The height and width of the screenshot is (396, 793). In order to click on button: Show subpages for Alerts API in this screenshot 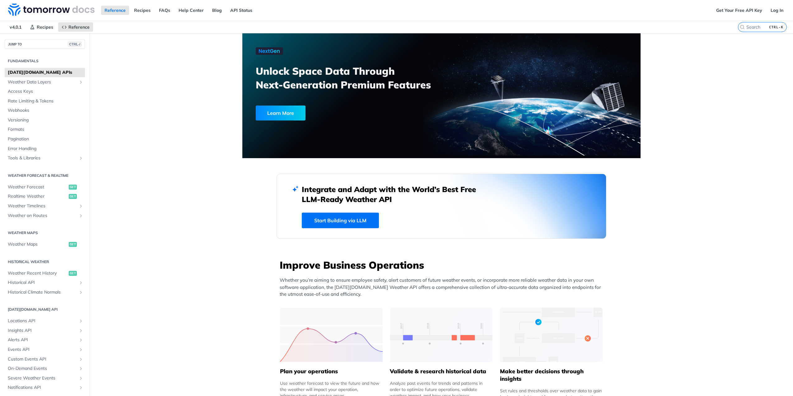, I will do `click(81, 340)`.